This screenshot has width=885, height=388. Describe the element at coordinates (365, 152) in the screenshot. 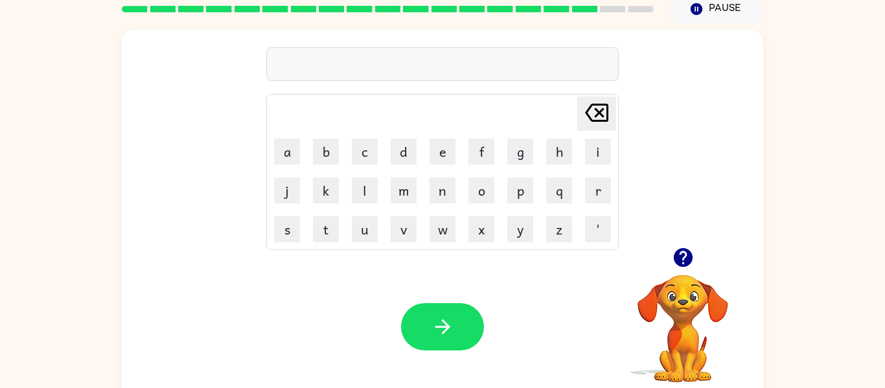

I see `button: c` at that location.